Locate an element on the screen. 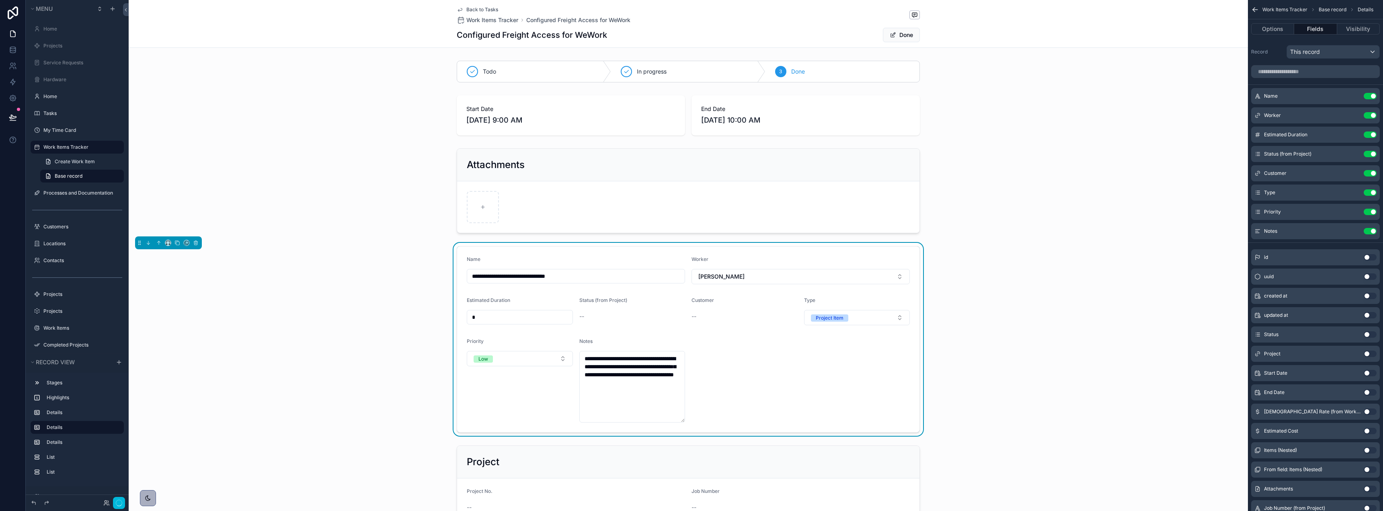  span: Back to Tasks is located at coordinates (482, 10).